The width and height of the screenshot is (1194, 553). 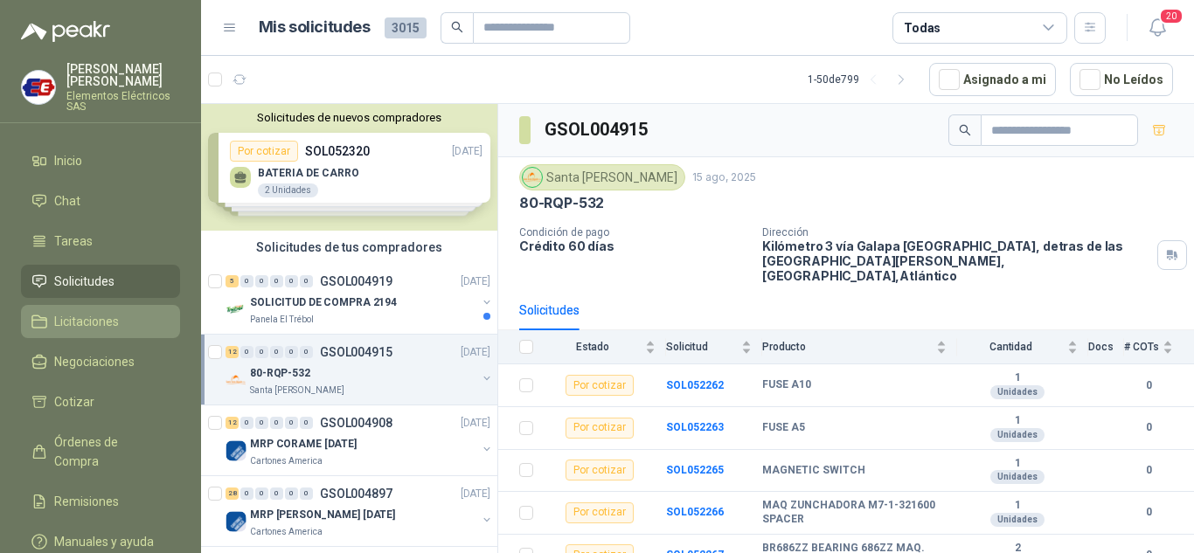 What do you see at coordinates (859, 347) in the screenshot?
I see `th: Producto` at bounding box center [859, 347].